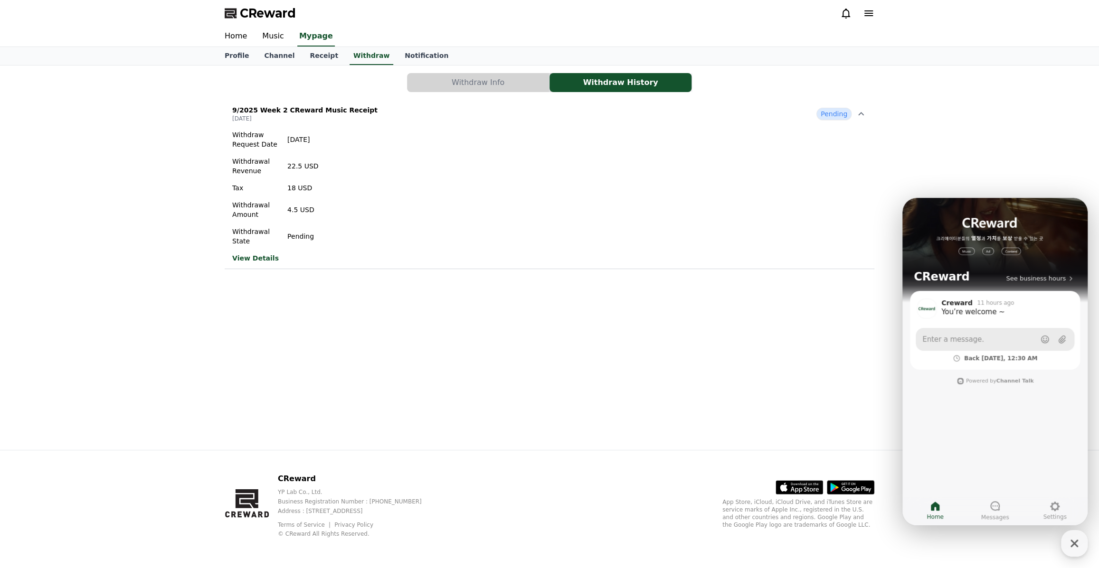  What do you see at coordinates (357, 492) in the screenshot?
I see `p: YP Lab Co., Ltd.` at bounding box center [357, 492].